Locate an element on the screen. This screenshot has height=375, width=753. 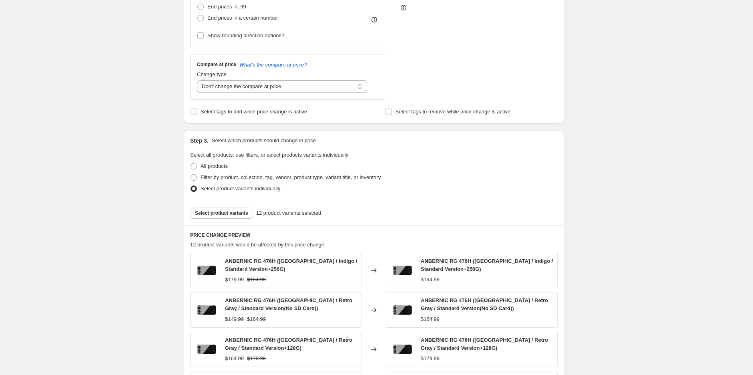
span: 12 product variants selected is located at coordinates (289, 213).